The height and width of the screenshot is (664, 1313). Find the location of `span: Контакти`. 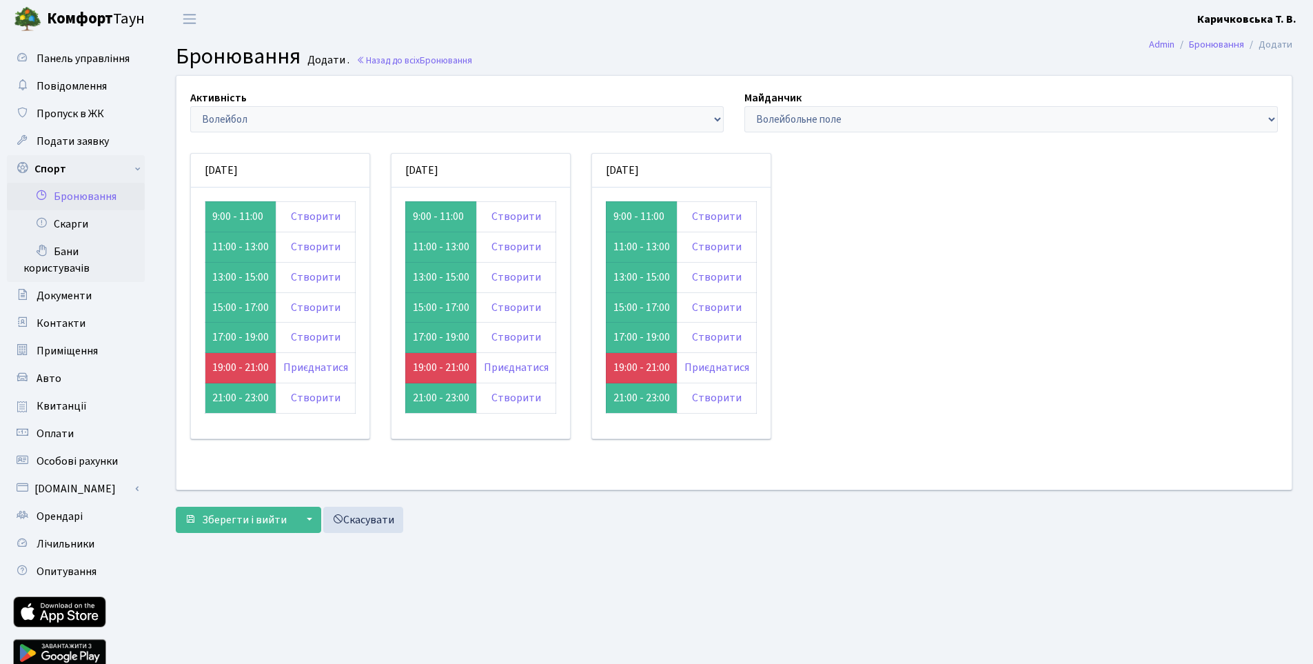

span: Контакти is located at coordinates (61, 323).